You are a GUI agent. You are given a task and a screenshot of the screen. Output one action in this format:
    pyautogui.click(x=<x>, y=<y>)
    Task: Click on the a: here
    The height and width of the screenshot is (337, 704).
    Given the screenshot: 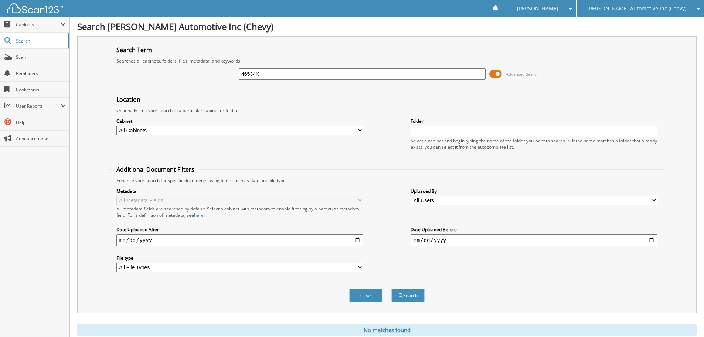 What is the action you would take?
    pyautogui.click(x=199, y=215)
    